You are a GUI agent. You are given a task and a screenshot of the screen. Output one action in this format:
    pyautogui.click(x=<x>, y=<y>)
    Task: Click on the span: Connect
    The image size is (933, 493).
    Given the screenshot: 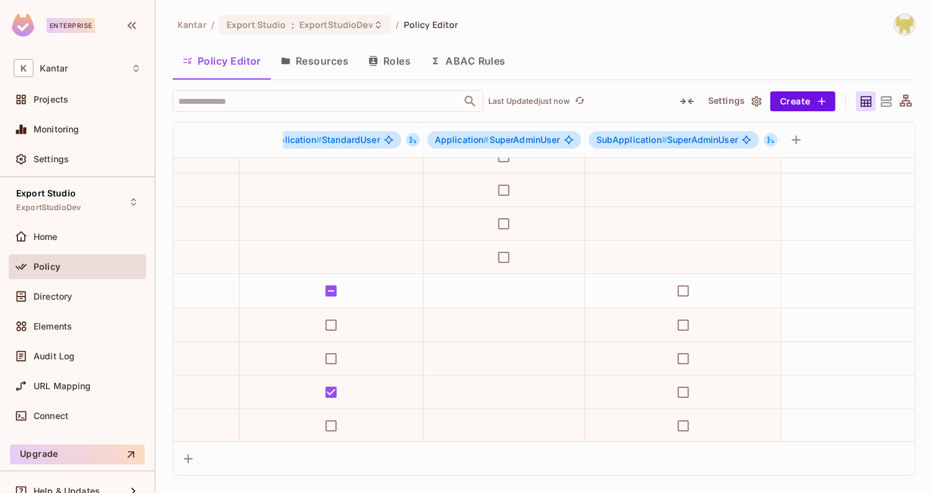 What is the action you would take?
    pyautogui.click(x=51, y=416)
    